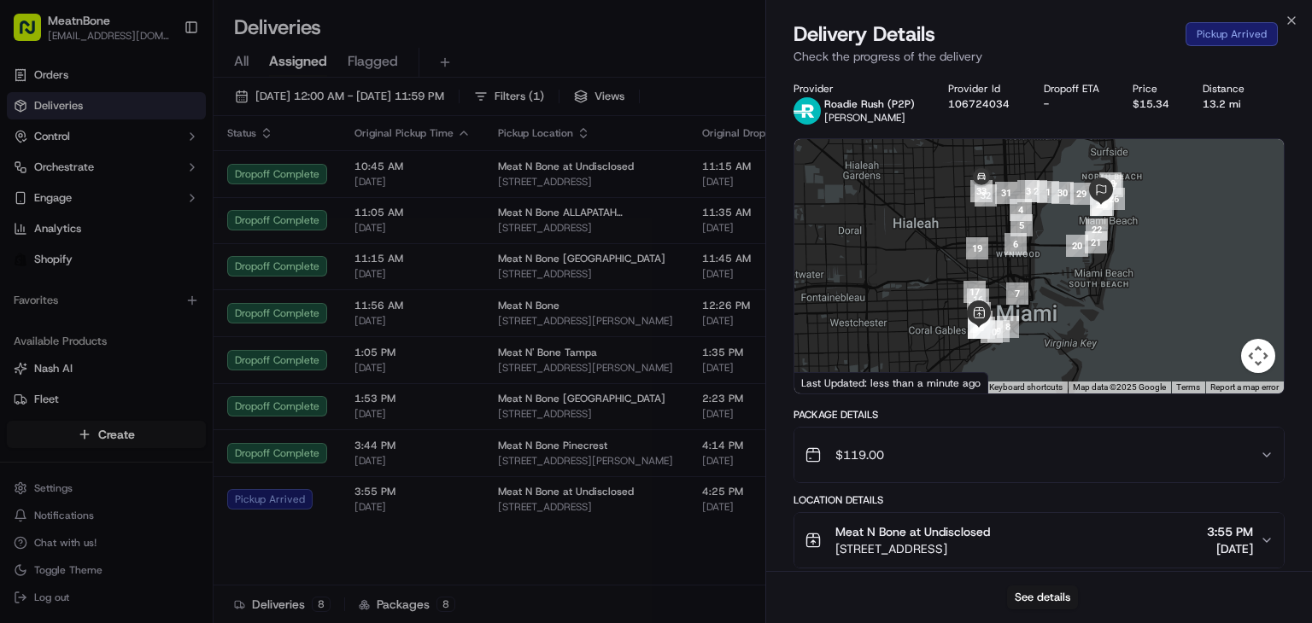  I want to click on img: roadie-logo-v2.jpg, so click(807, 111).